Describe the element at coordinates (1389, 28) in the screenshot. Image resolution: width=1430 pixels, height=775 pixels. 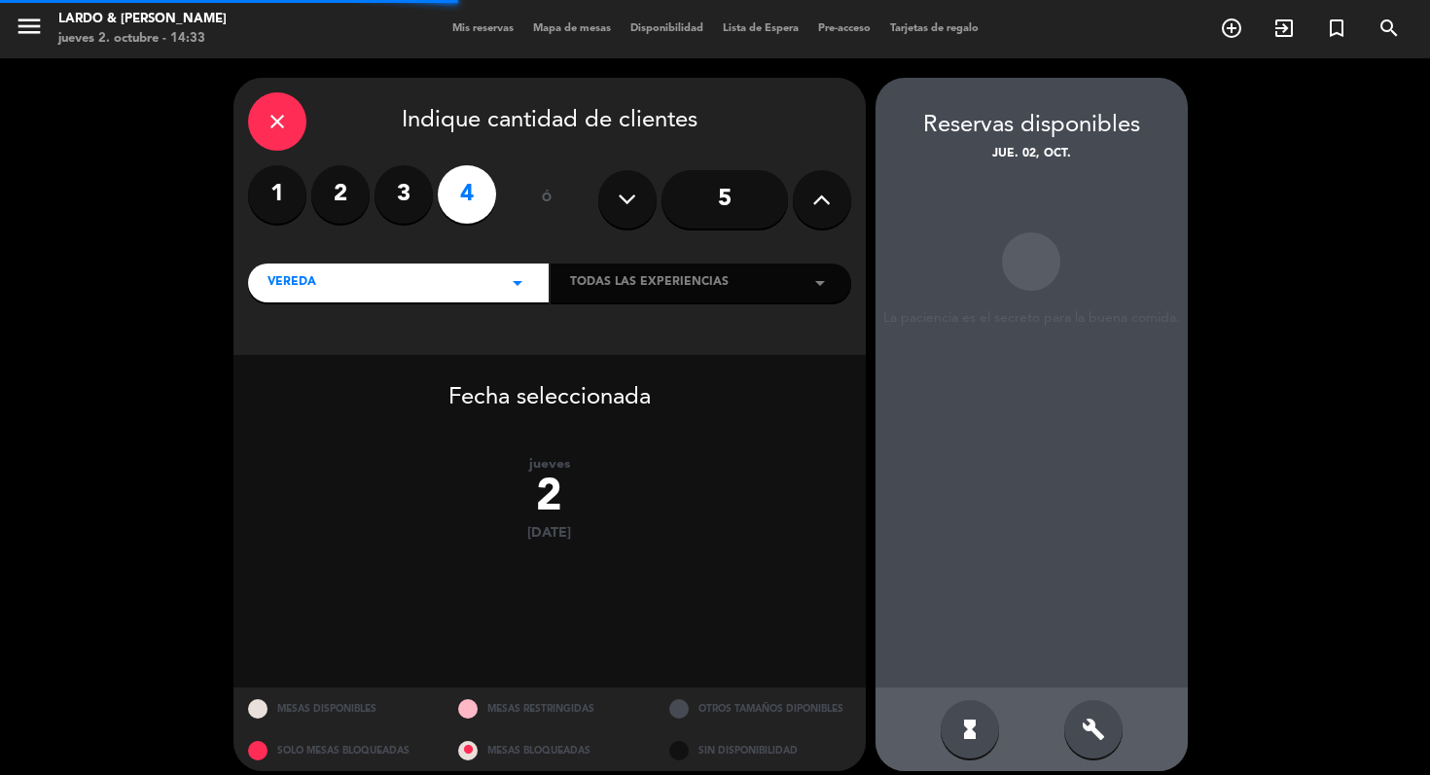
I see `i: search` at that location.